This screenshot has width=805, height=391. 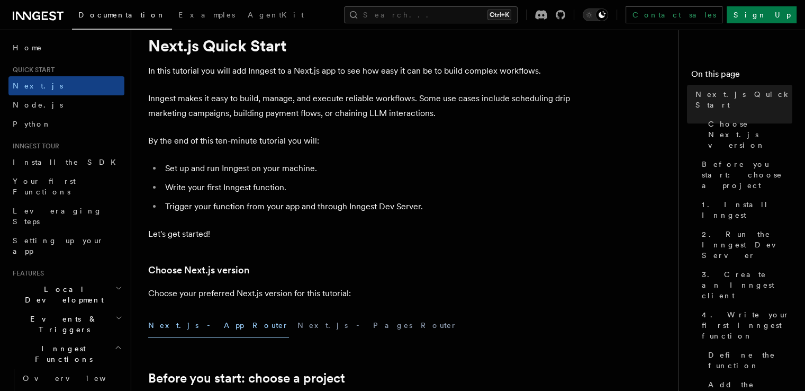 What do you see at coordinates (360, 234) in the screenshot?
I see `p: Let's get started!` at bounding box center [360, 234].